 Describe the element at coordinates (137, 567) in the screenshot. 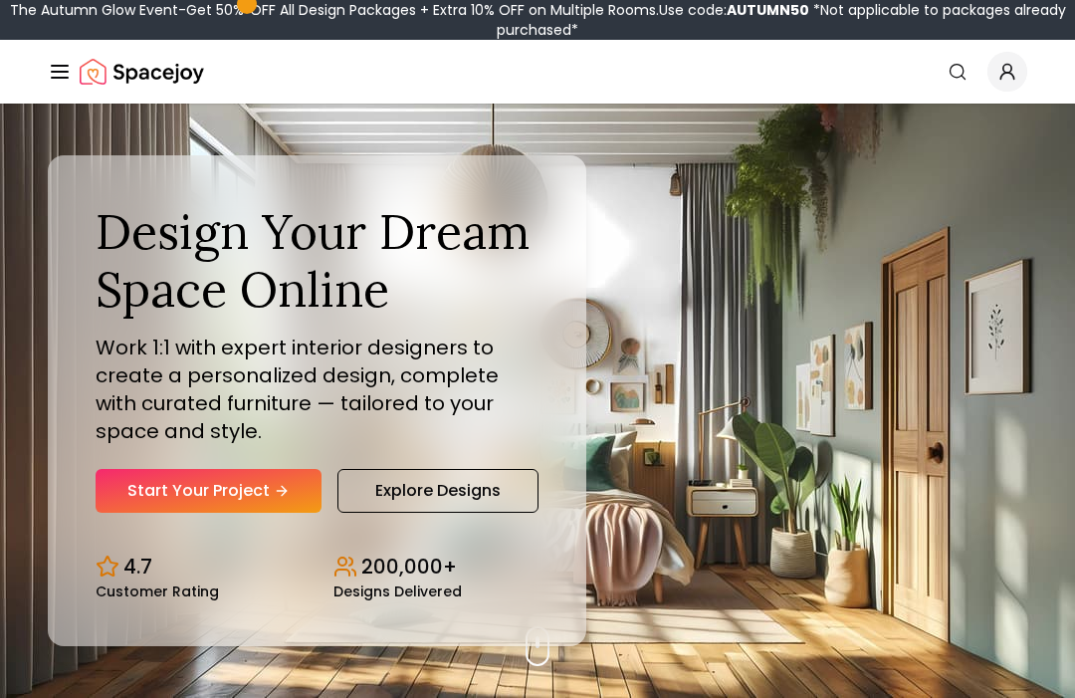

I see `p: 4.7` at that location.